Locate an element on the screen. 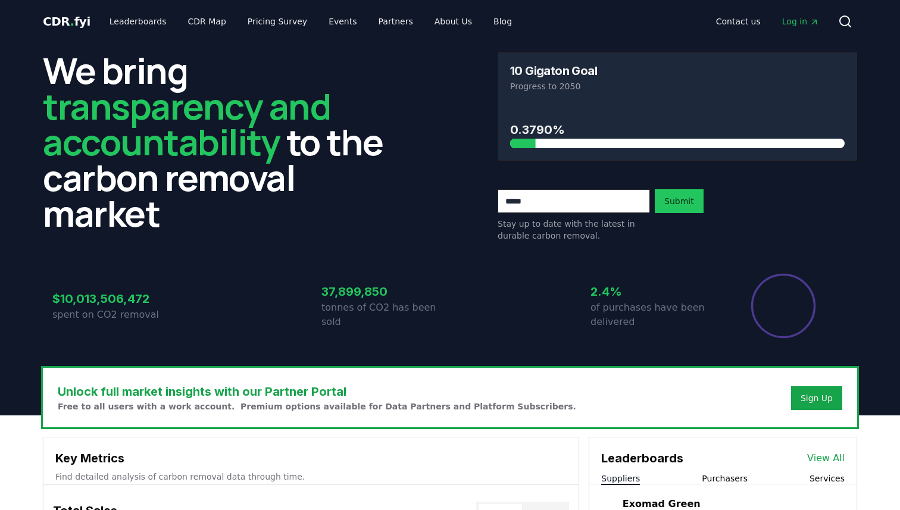 The height and width of the screenshot is (510, 900). h3: 10 Gigaton Goal is located at coordinates (554, 71).